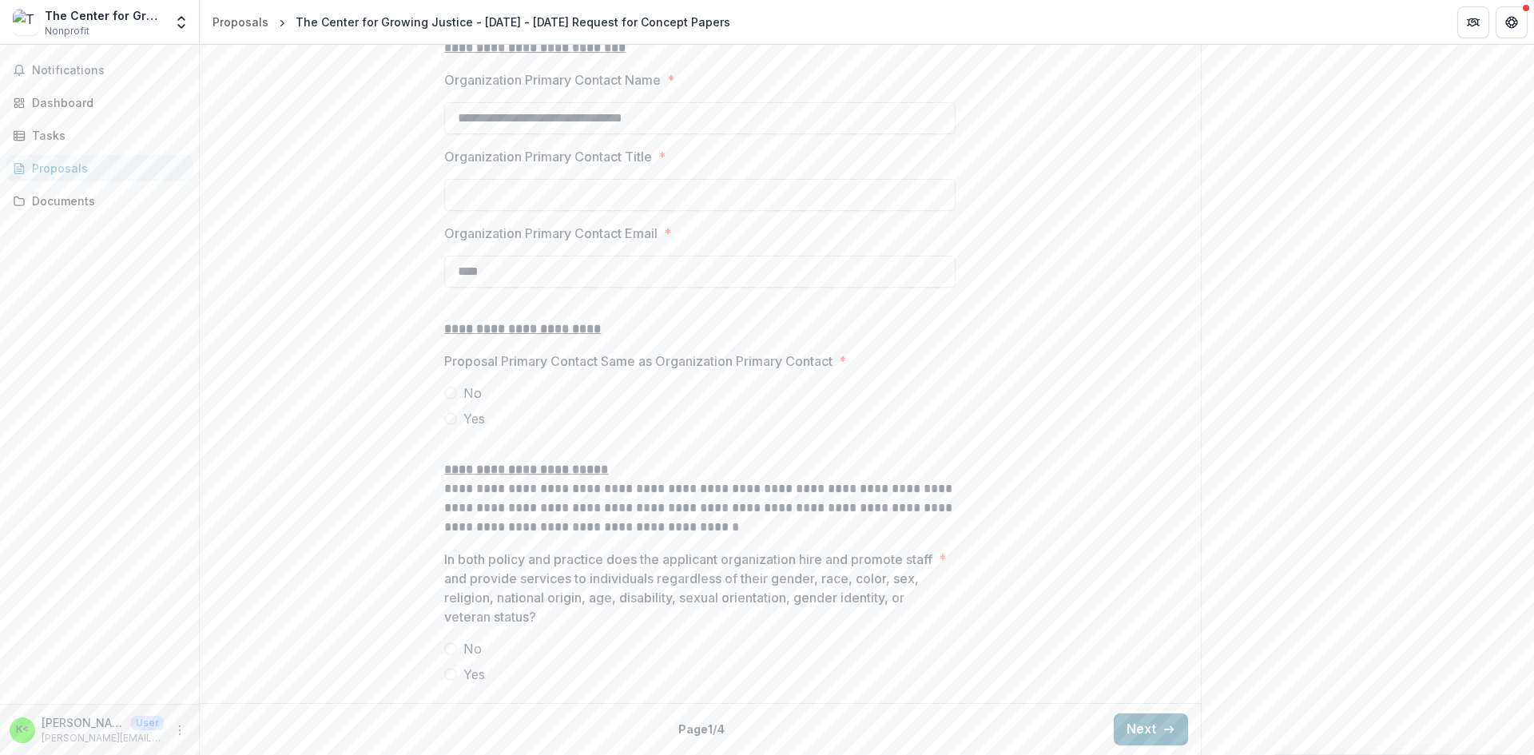  What do you see at coordinates (109, 70) in the screenshot?
I see `span: Notifications` at bounding box center [109, 70].